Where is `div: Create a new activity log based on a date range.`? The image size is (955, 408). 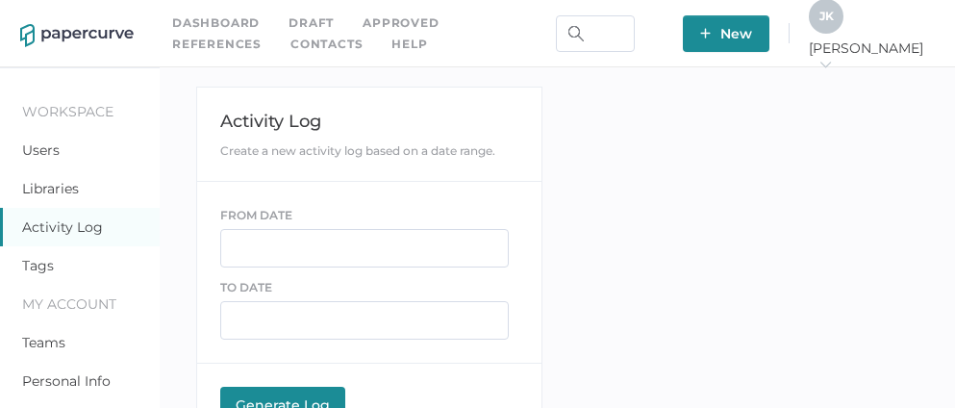 div: Create a new activity log based on a date range. is located at coordinates (369, 150).